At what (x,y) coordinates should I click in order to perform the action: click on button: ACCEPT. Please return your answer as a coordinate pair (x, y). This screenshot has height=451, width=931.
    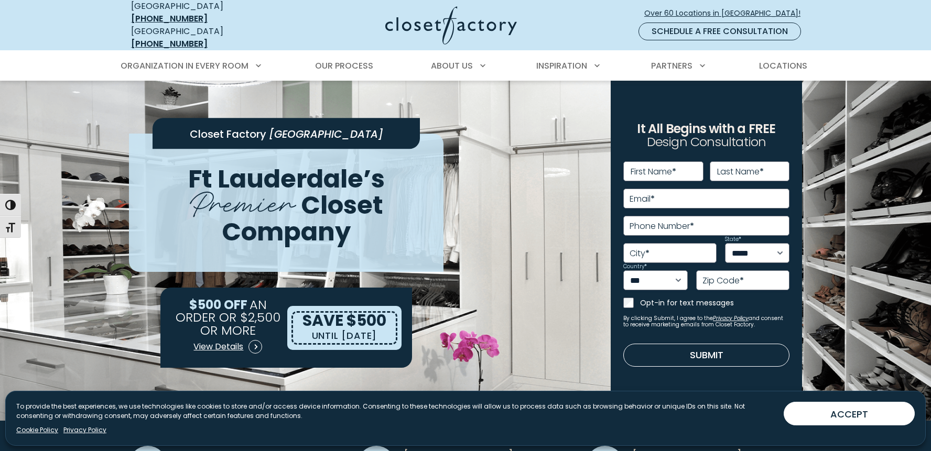
    Looking at the image, I should click on (849, 413).